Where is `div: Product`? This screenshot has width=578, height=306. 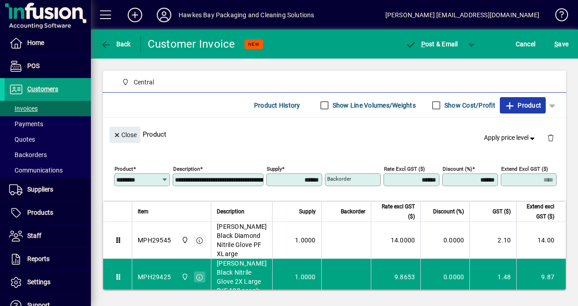
div: Product is located at coordinates (334, 134).